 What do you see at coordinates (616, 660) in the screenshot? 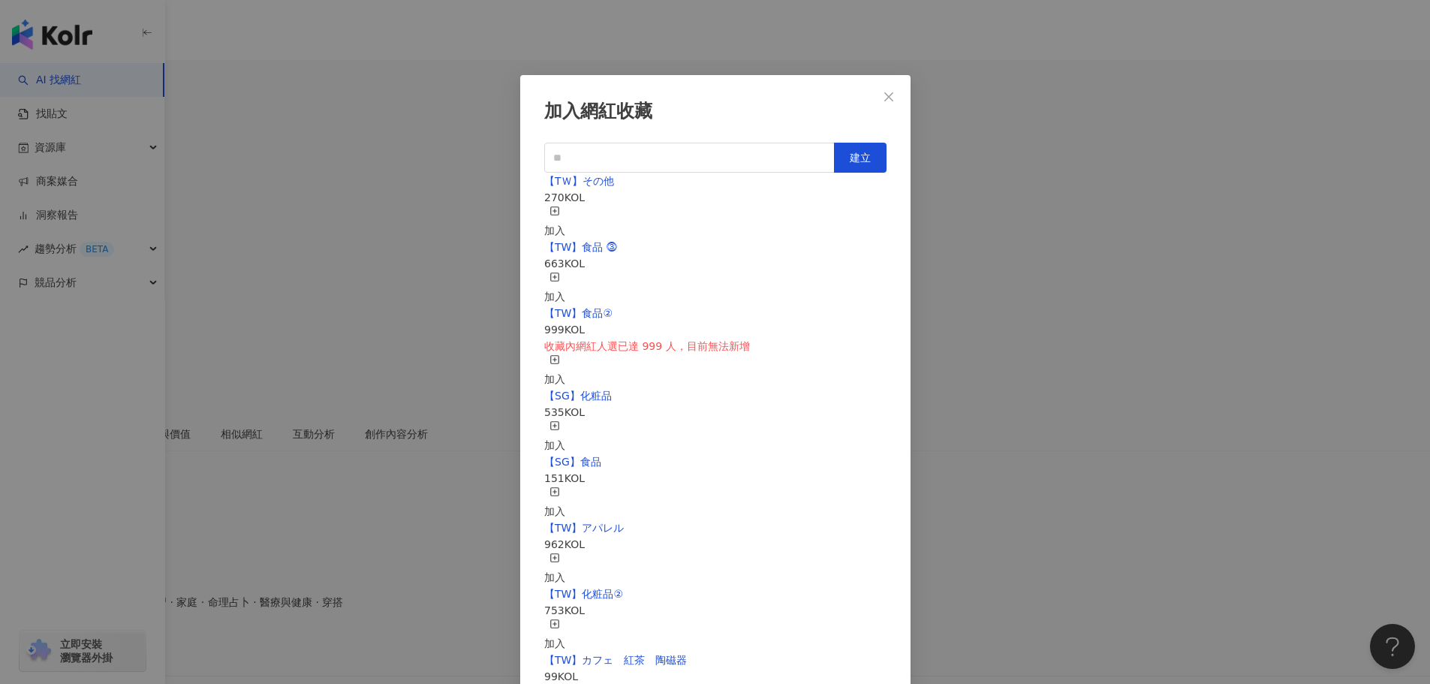
I see `span: 【TW】カフェ 紅茶 陶磁器` at bounding box center [616, 660].